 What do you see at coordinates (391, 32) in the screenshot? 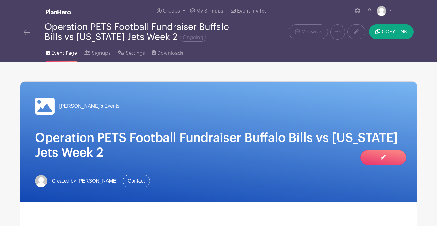
I see `button: COPY LINK` at bounding box center [391, 32].